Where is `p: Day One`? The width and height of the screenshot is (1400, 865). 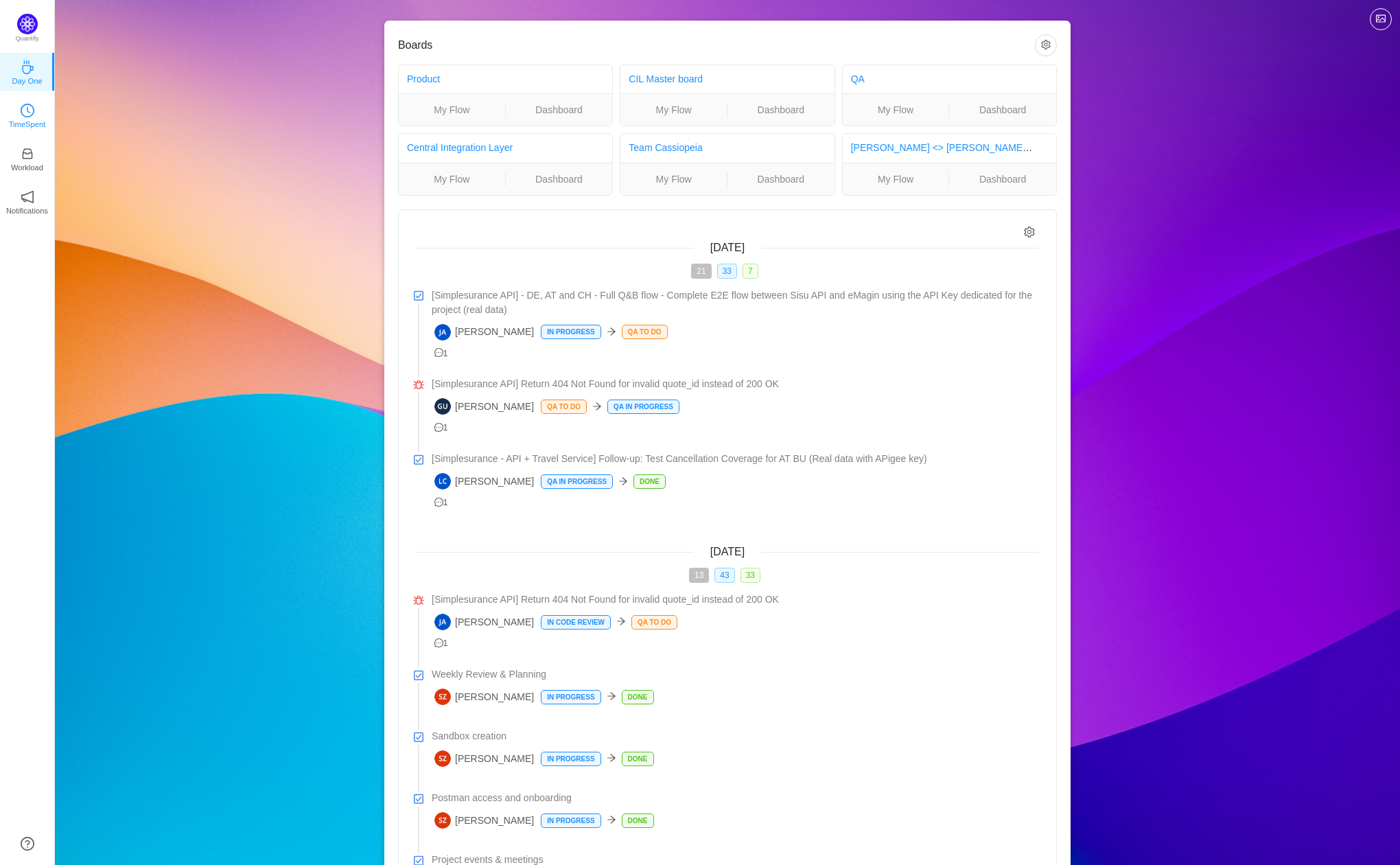
p: Day One is located at coordinates (27, 81).